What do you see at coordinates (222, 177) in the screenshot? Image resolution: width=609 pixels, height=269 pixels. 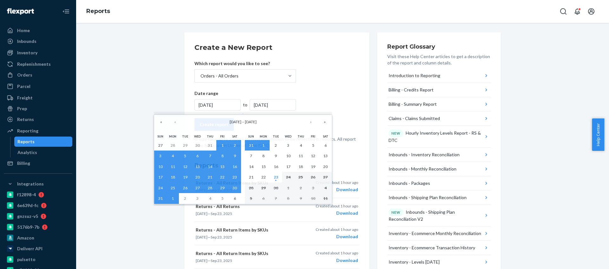 I see `button: August 22, 2025` at bounding box center [222, 177].